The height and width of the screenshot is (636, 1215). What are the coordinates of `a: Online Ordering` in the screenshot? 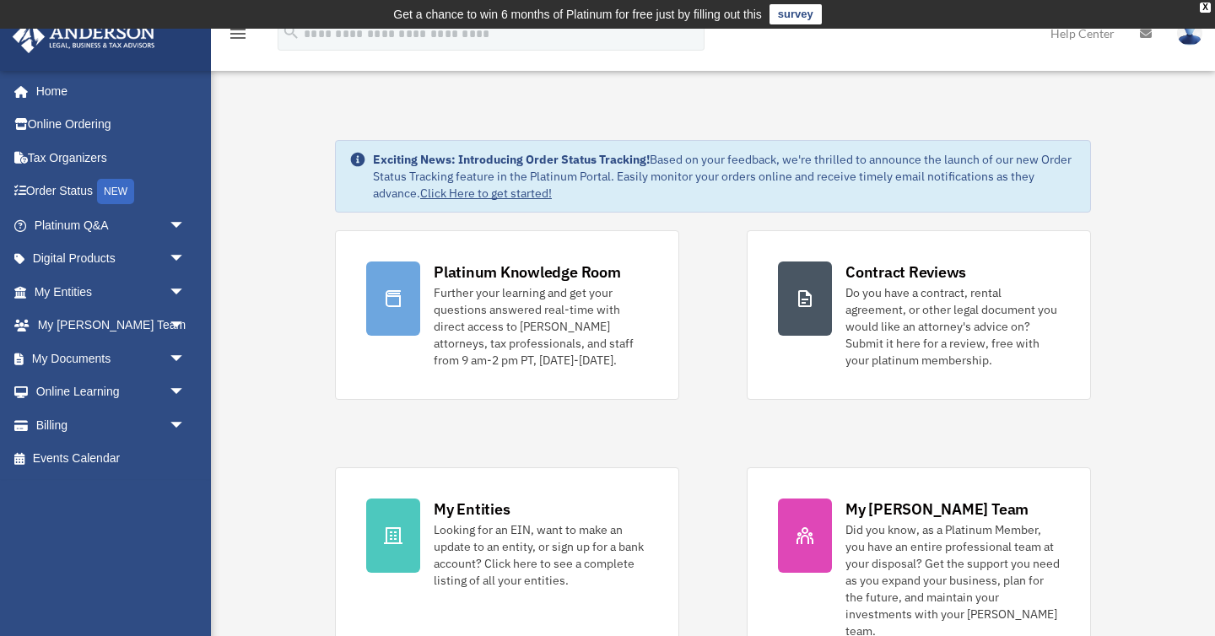 It's located at (111, 125).